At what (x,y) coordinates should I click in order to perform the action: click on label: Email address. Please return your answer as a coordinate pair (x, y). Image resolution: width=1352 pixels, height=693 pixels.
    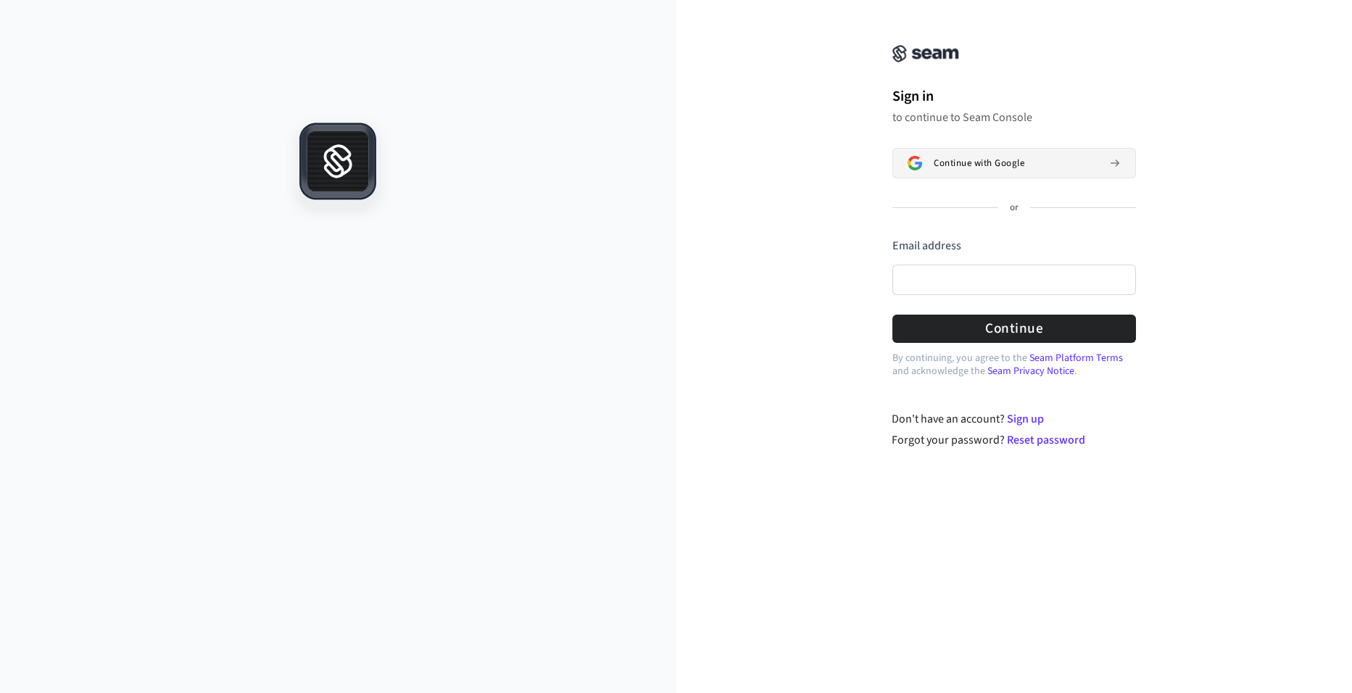
    Looking at the image, I should click on (926, 246).